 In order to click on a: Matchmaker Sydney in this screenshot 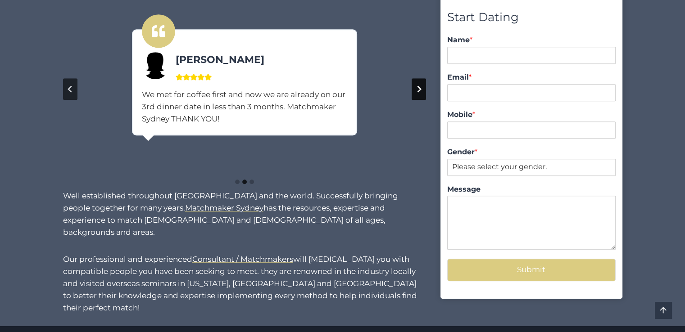, I will do `click(224, 208)`.